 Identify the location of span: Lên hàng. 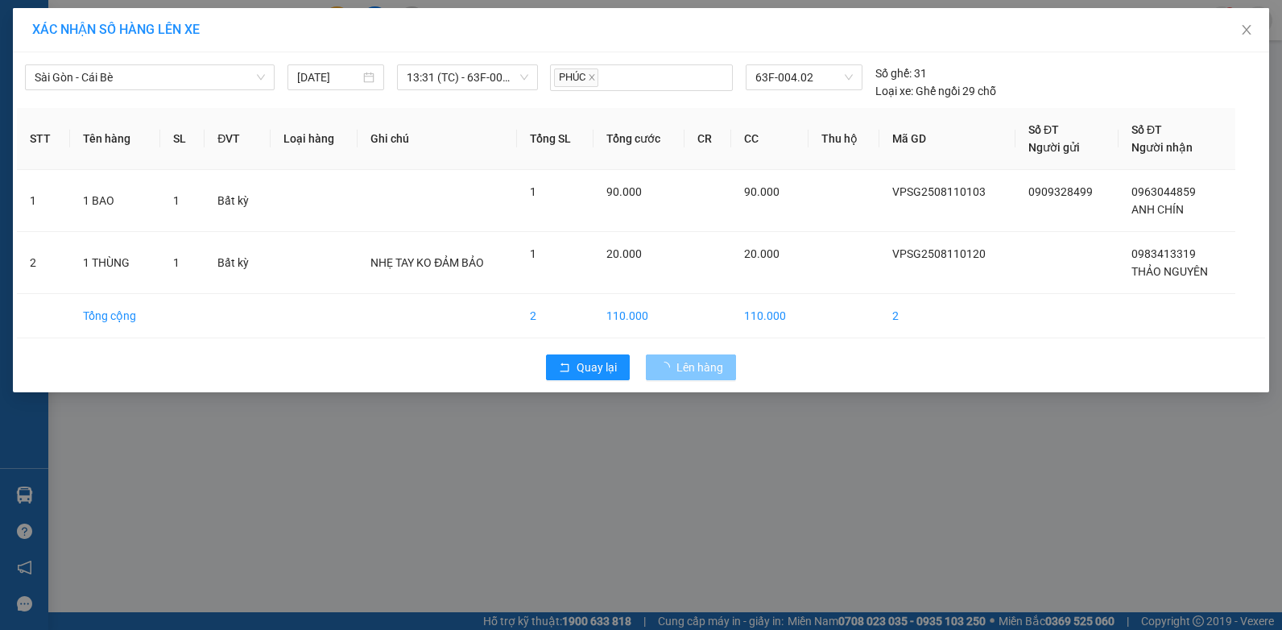
(700, 367).